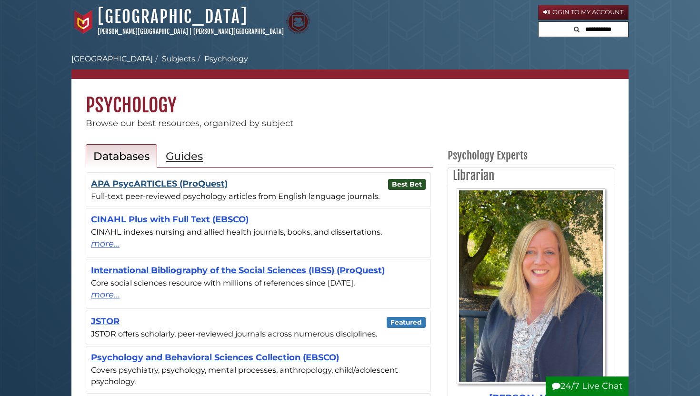 The height and width of the screenshot is (396, 700). What do you see at coordinates (221, 59) in the screenshot?
I see `li: Psychology` at bounding box center [221, 59].